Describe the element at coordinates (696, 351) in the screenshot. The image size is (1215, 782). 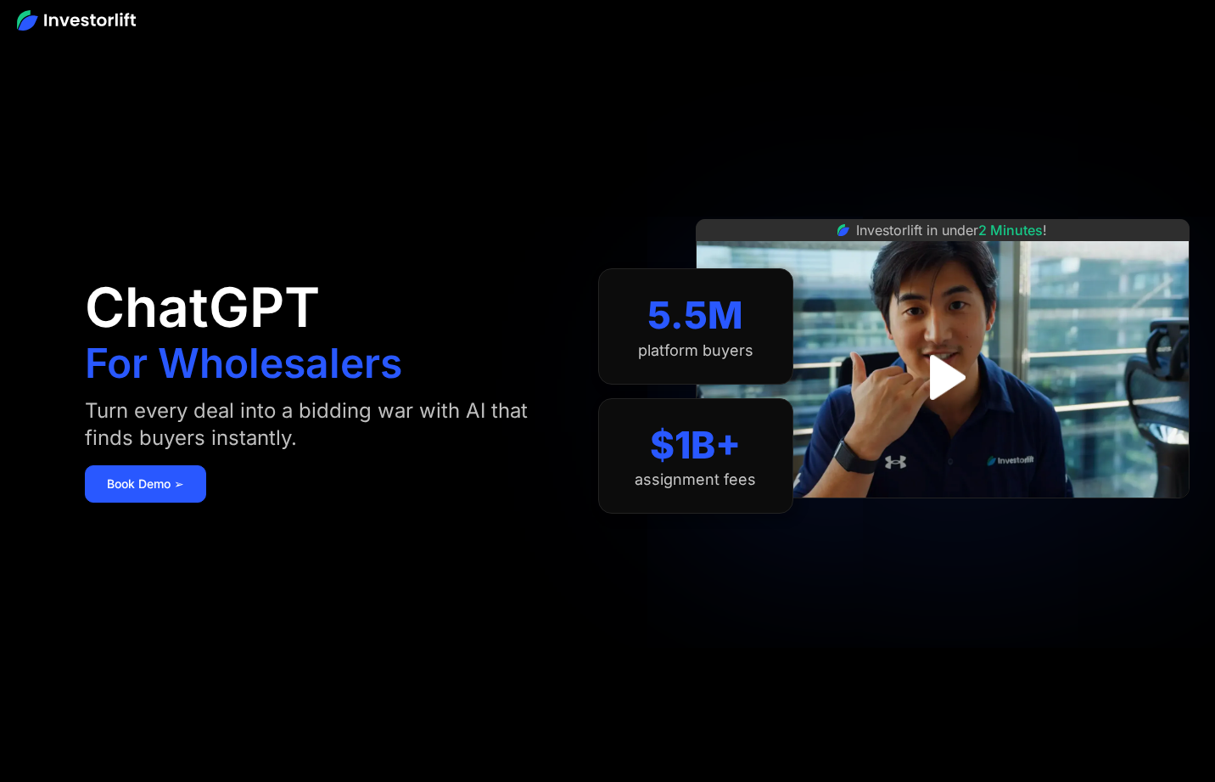
I see `div: platform buyers` at that location.